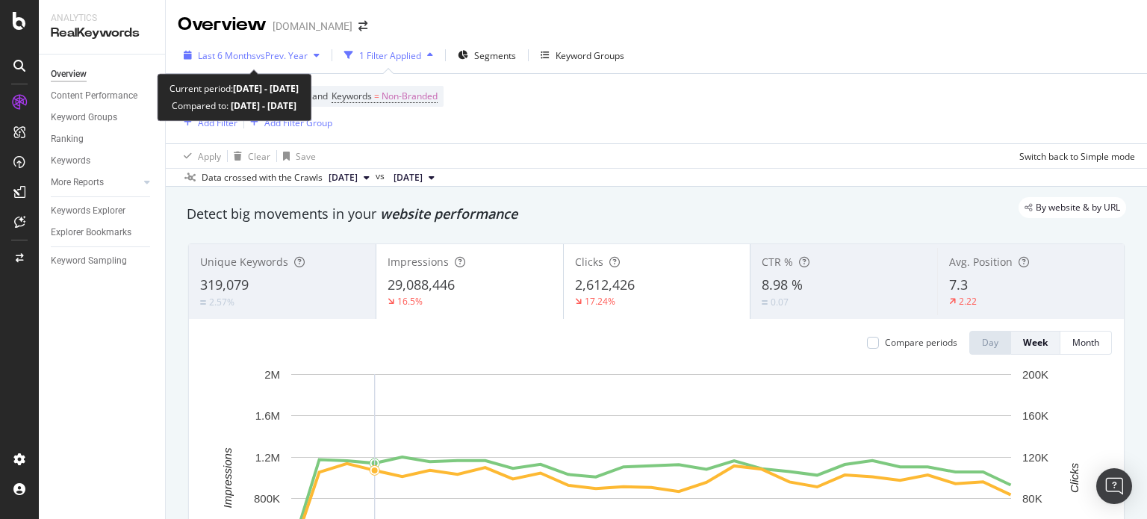 The height and width of the screenshot is (519, 1147). What do you see at coordinates (208, 122) in the screenshot?
I see `button: Add Filter` at bounding box center [208, 122].